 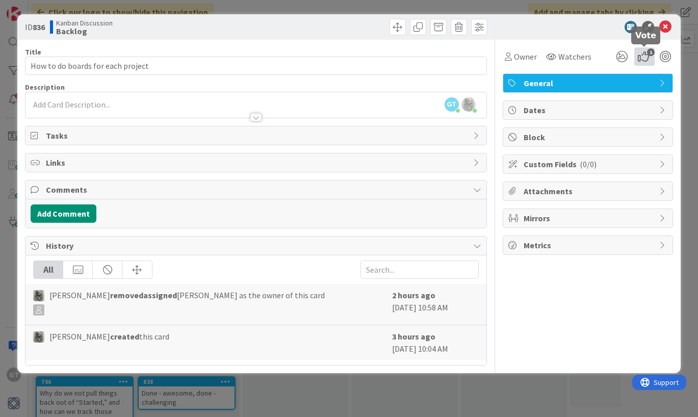 What do you see at coordinates (575, 57) in the screenshot?
I see `span: Watchers` at bounding box center [575, 57].